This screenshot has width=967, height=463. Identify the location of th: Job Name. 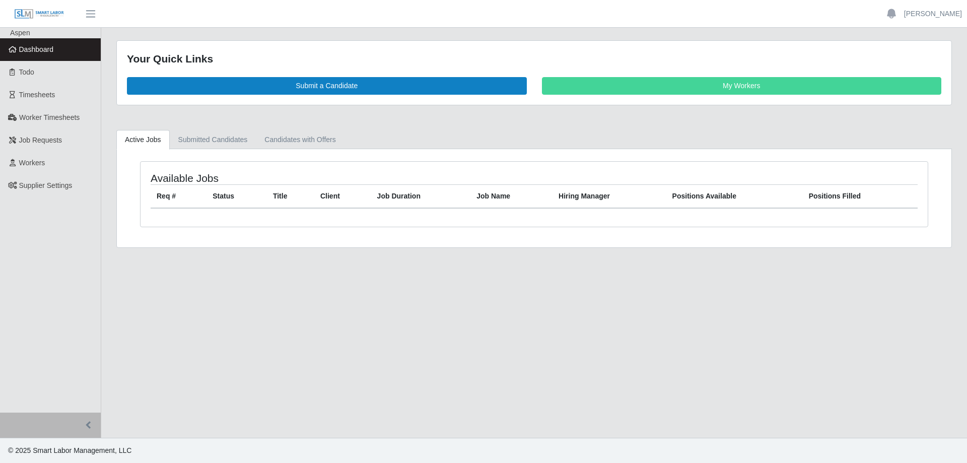
(511, 196).